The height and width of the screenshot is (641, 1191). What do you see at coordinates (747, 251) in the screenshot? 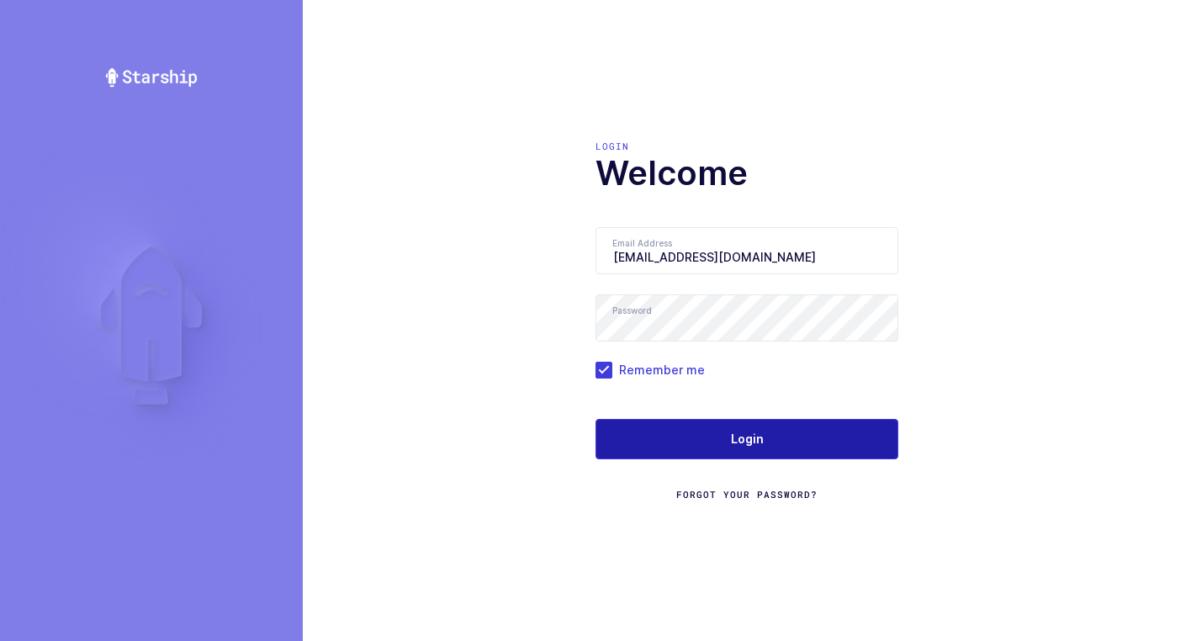
I see `input: Email Address` at bounding box center [747, 251].